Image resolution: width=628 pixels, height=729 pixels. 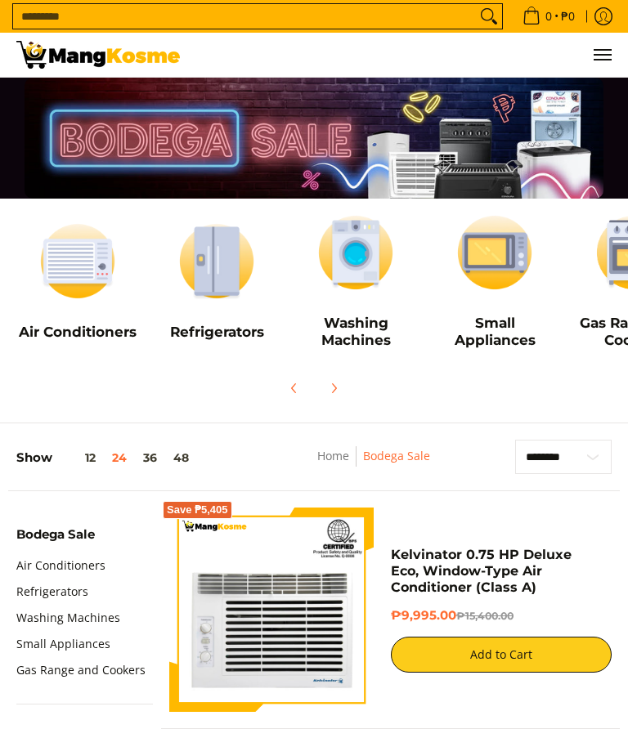 I want to click on a: Small Appliances Small Appliances, so click(x=494, y=284).